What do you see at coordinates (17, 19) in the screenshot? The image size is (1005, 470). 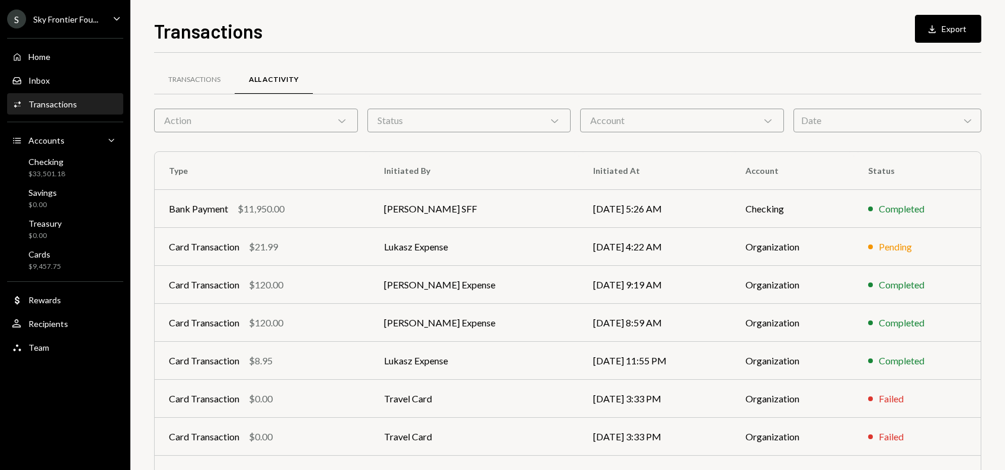 I see `div: S` at bounding box center [17, 19].